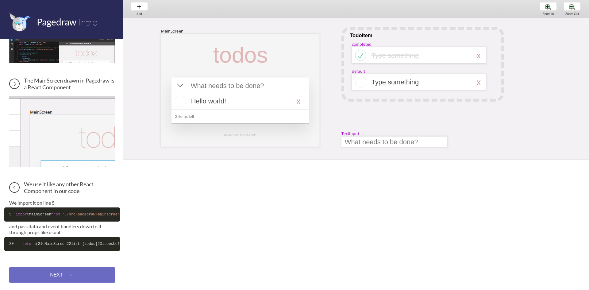  I want to click on a: NEXT→, so click(62, 275).